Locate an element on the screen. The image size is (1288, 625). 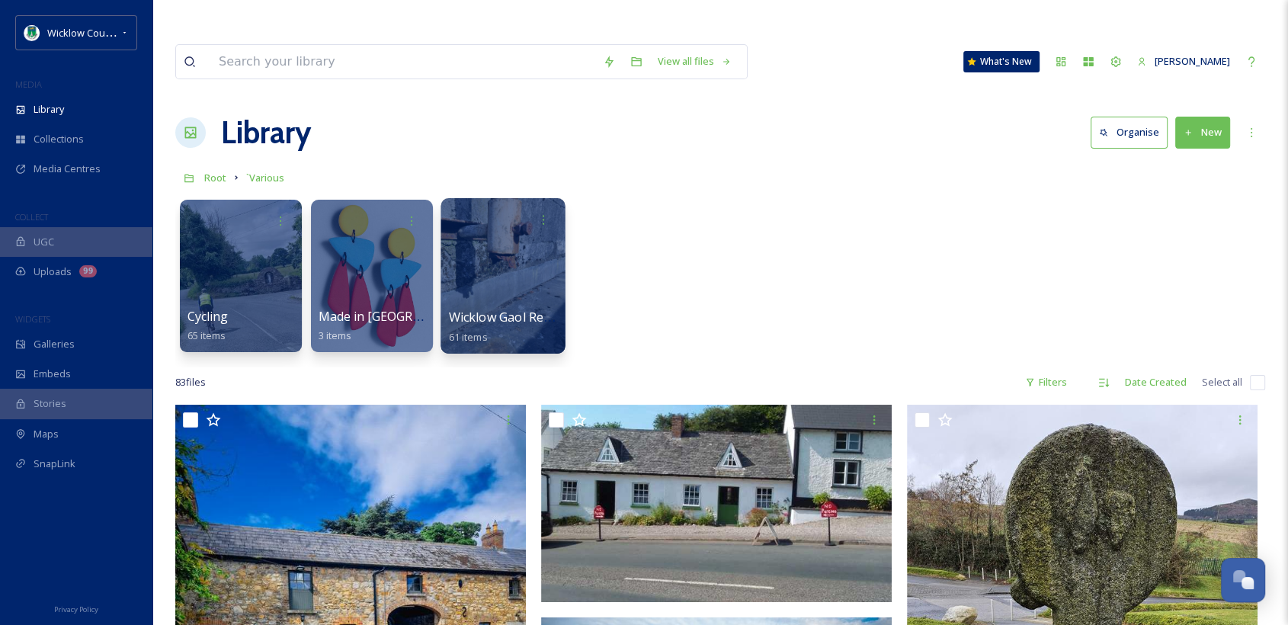
span: Stories is located at coordinates (50, 403).